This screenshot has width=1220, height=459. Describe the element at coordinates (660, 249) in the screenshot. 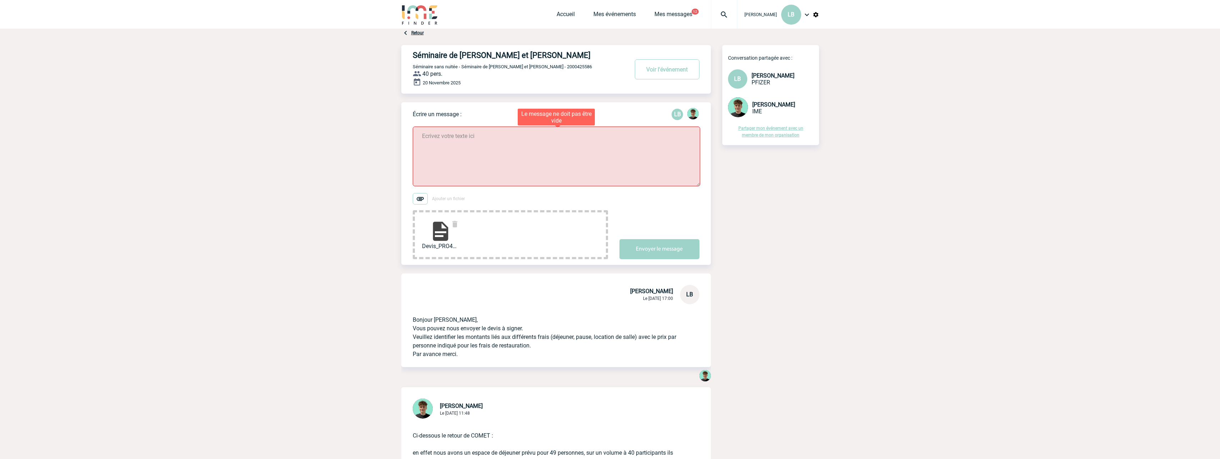

I see `button: Envoyer le message` at that location.